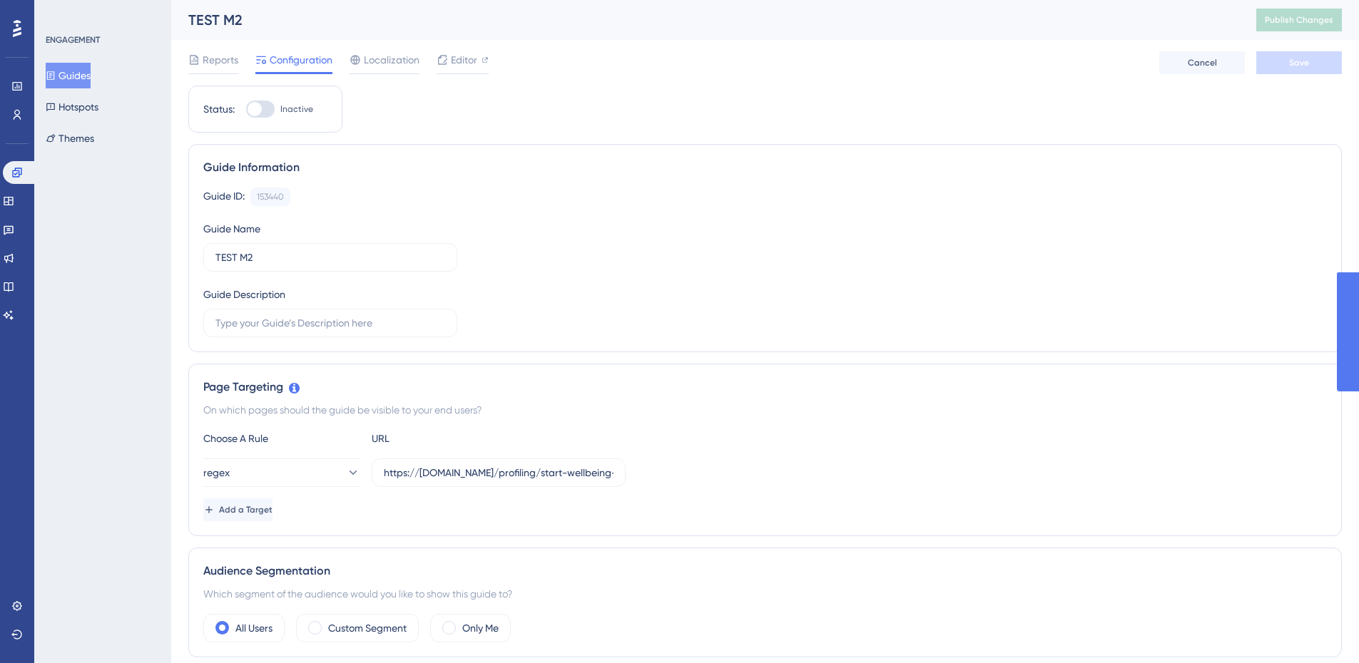 Image resolution: width=1359 pixels, height=663 pixels. Describe the element at coordinates (238, 510) in the screenshot. I see `button: Add a Target` at that location.